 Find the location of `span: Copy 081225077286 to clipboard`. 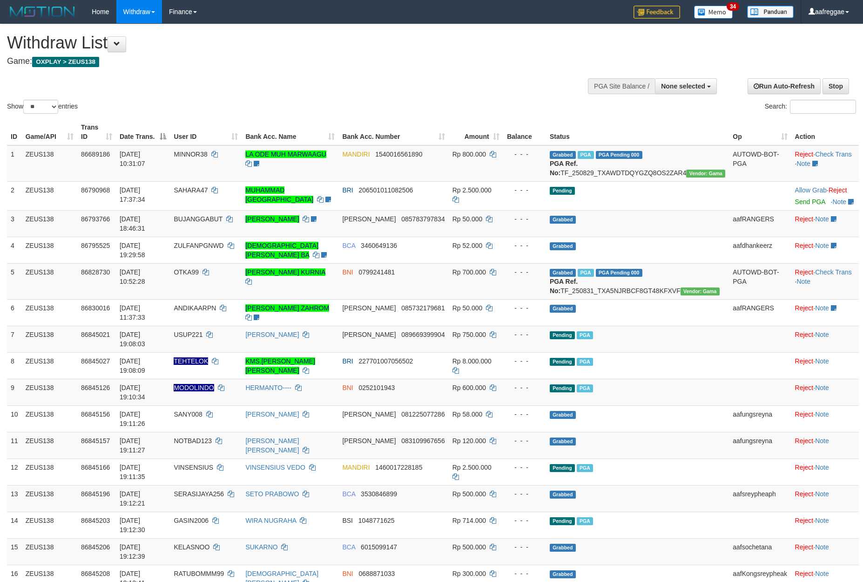

span: Copy 081225077286 to clipboard is located at coordinates (423, 414).